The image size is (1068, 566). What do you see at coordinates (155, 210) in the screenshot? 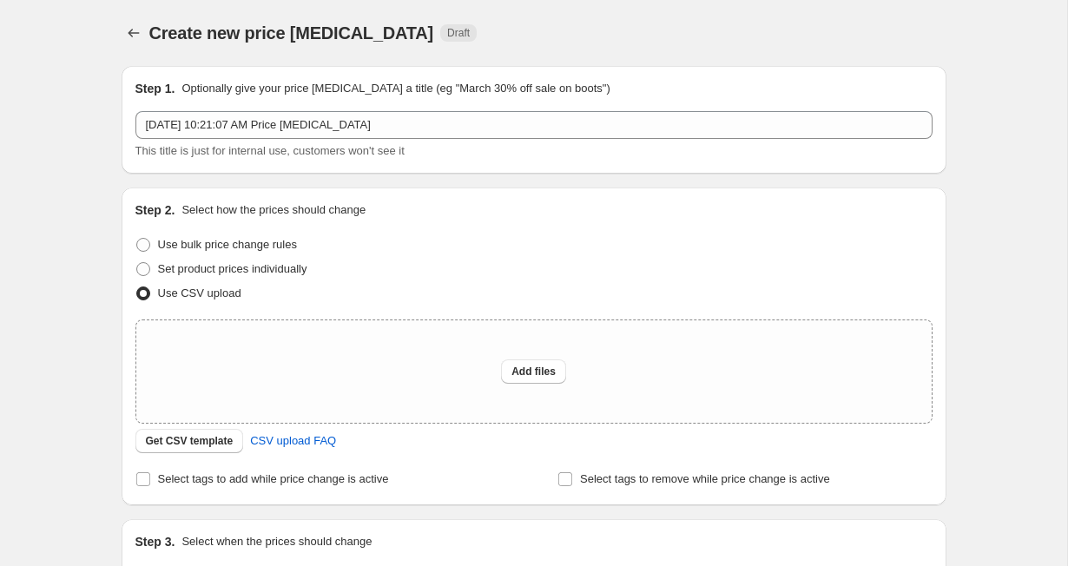
I see `h2: Step 2.` at bounding box center [155, 210].